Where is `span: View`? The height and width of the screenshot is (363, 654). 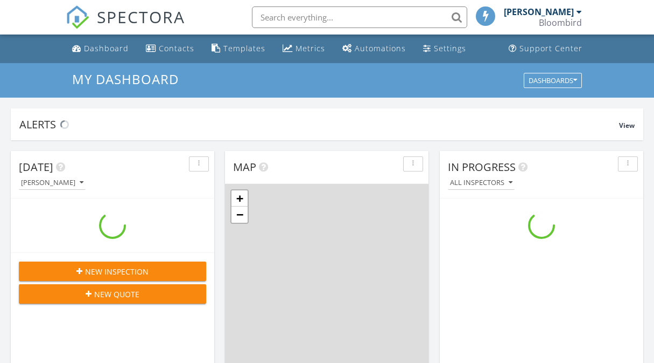
span: View is located at coordinates (627, 125).